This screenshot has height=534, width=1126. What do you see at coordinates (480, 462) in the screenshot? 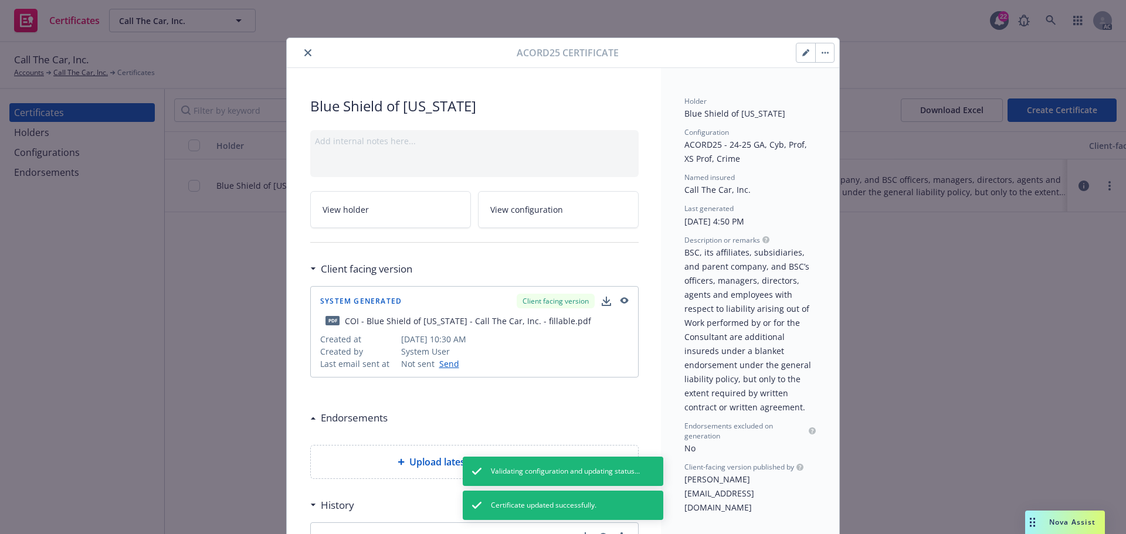
I see `span: Upload latest manual certificate` at bounding box center [480, 462].